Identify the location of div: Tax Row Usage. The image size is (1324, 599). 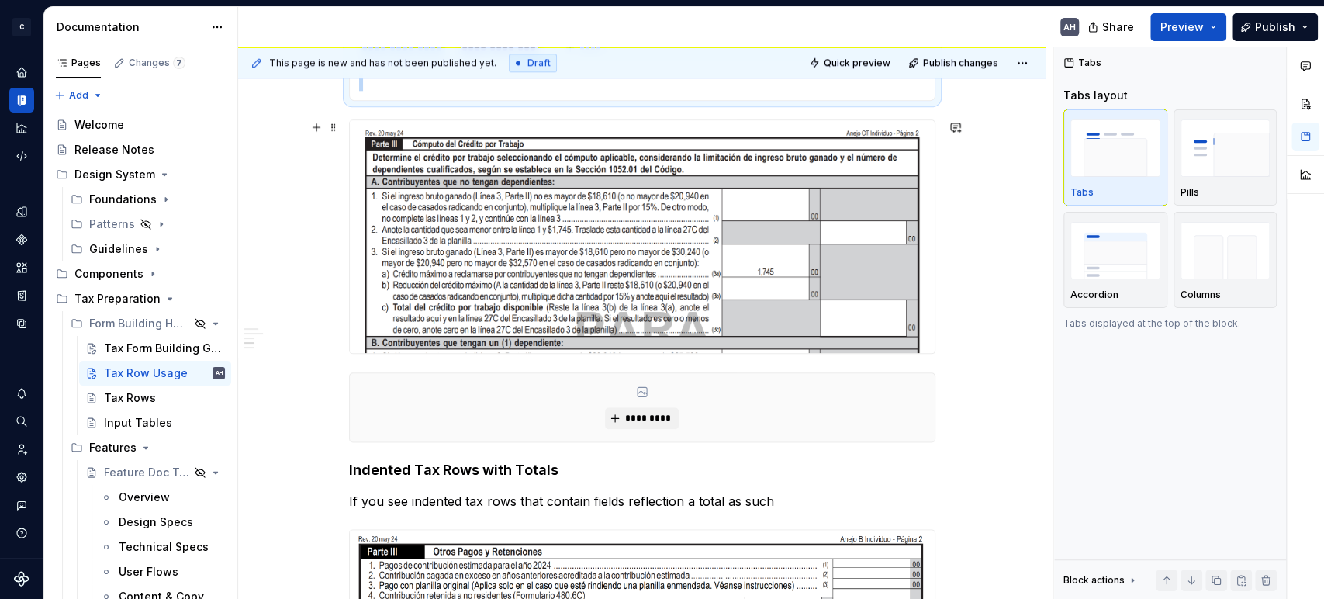
(146, 373).